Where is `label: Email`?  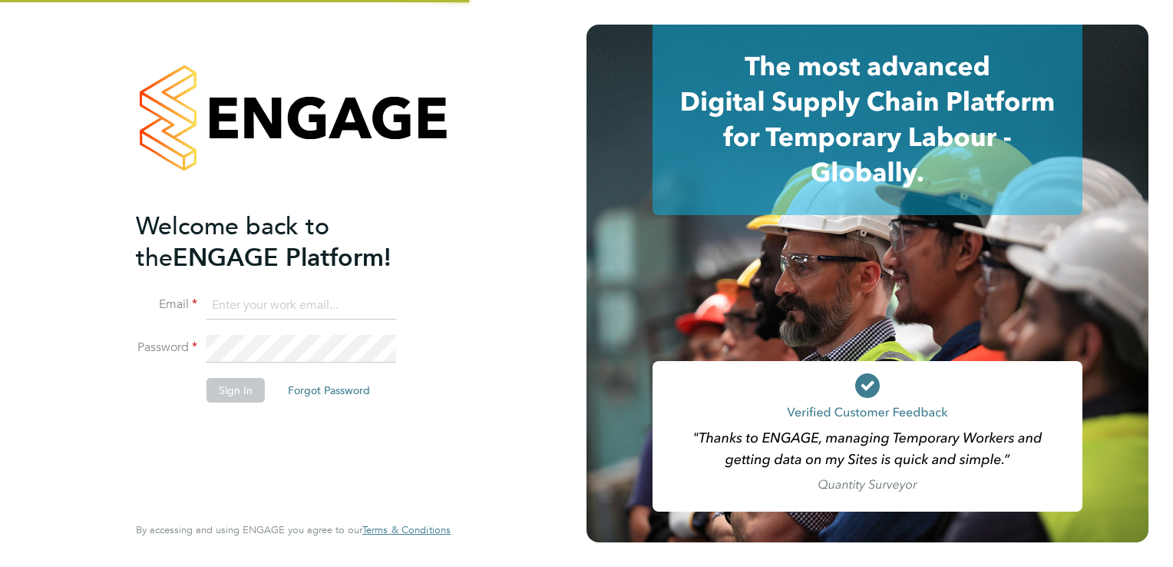 label: Email is located at coordinates (167, 304).